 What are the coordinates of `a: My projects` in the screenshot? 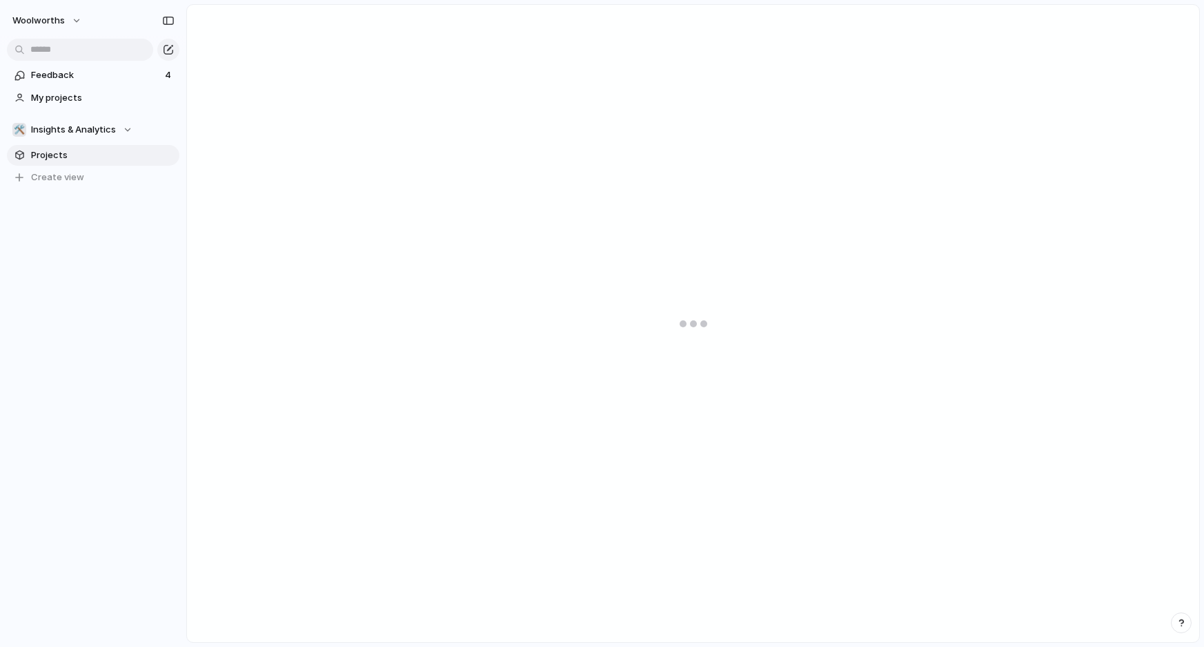 It's located at (93, 98).